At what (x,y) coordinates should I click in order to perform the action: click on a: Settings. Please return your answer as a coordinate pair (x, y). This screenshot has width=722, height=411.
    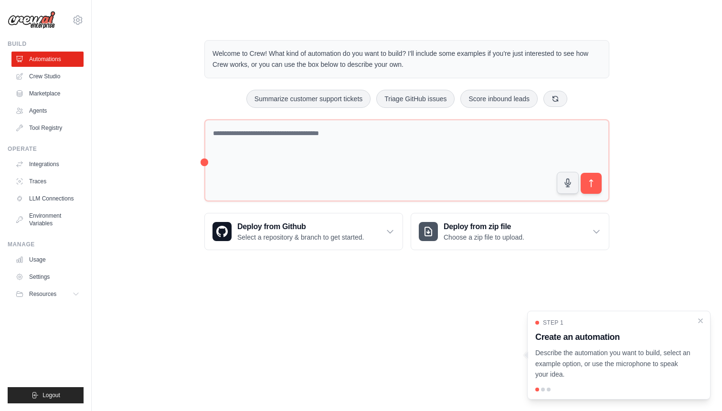
    Looking at the image, I should click on (47, 277).